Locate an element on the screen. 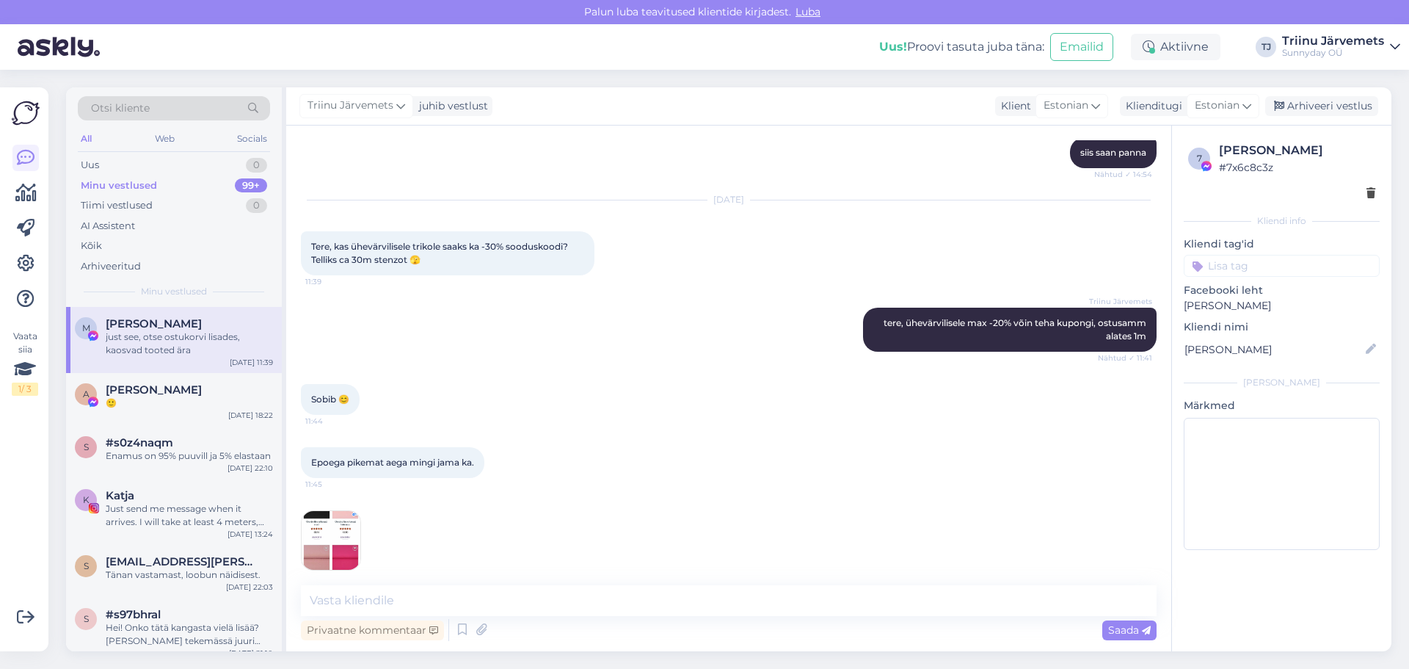  div: Just send me message when it arrives. I will take at least 4 meters, will update then 😊 is located at coordinates (189, 515).